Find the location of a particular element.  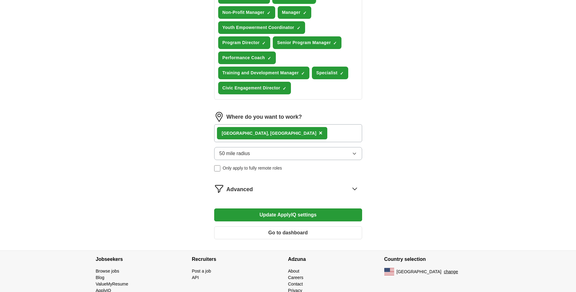

a: API is located at coordinates (195, 277).